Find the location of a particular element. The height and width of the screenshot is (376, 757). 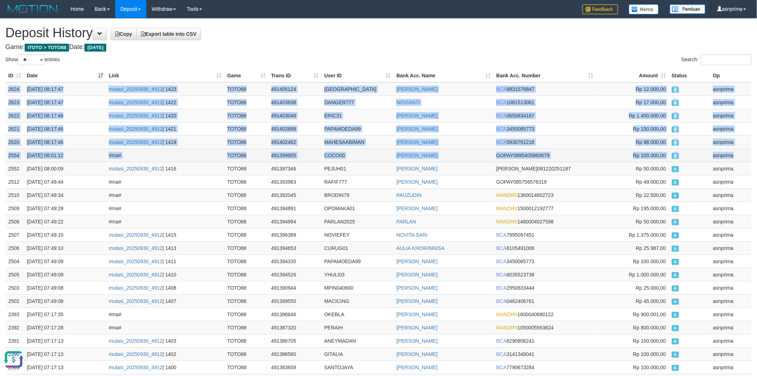

td: ANEYMADAN is located at coordinates (358, 340).